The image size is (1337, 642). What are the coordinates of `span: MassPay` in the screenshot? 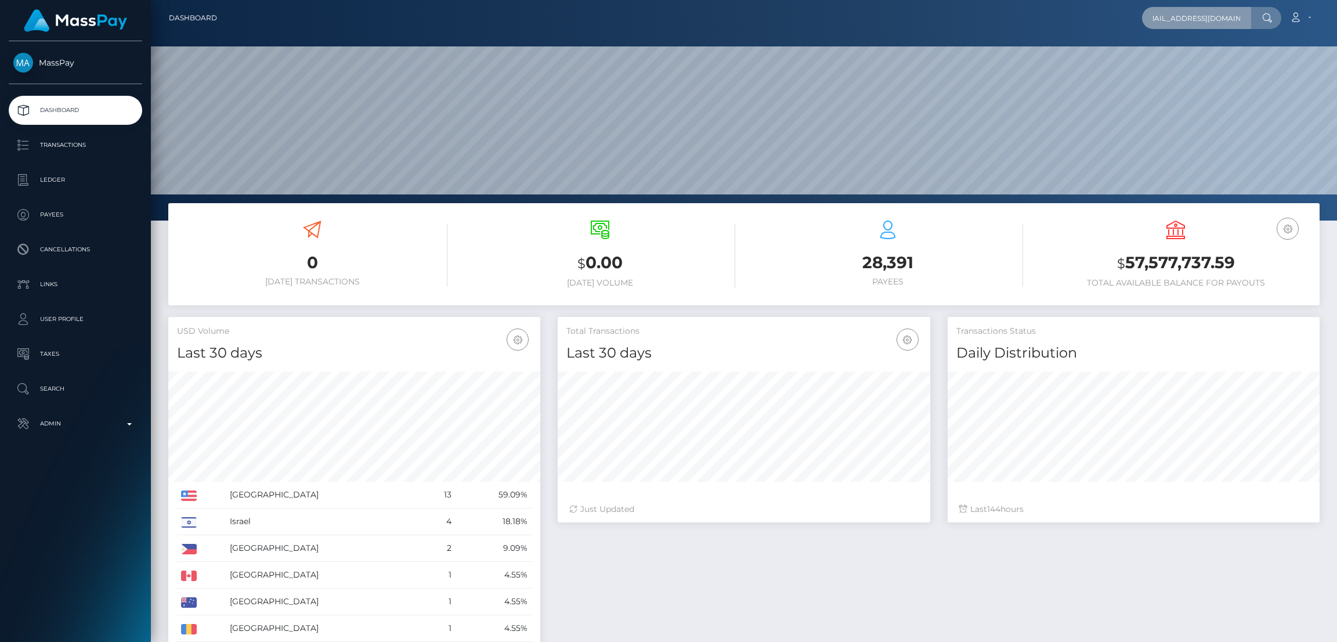 It's located at (75, 63).